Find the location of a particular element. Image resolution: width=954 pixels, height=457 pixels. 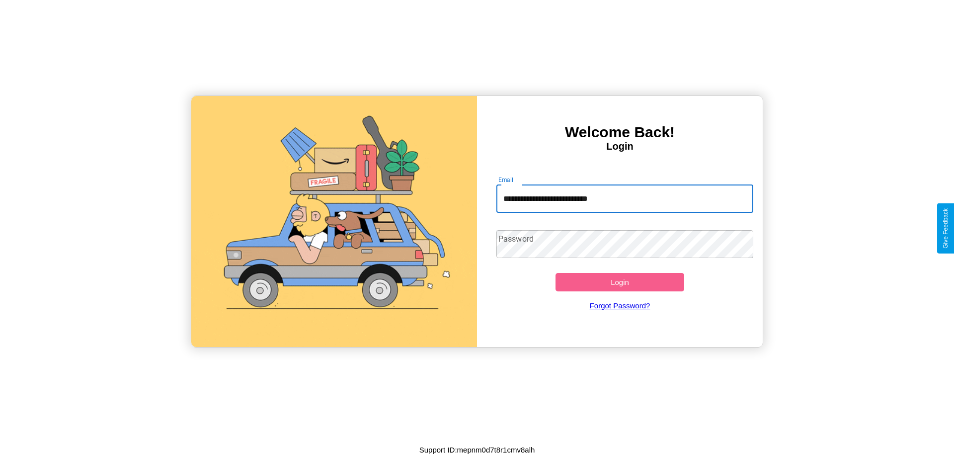

a: Forgot Password? is located at coordinates (620, 305).